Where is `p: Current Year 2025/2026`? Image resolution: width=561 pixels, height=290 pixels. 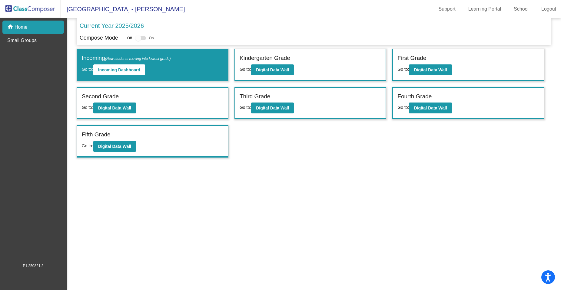
p: Current Year 2025/2026 is located at coordinates (112, 26).